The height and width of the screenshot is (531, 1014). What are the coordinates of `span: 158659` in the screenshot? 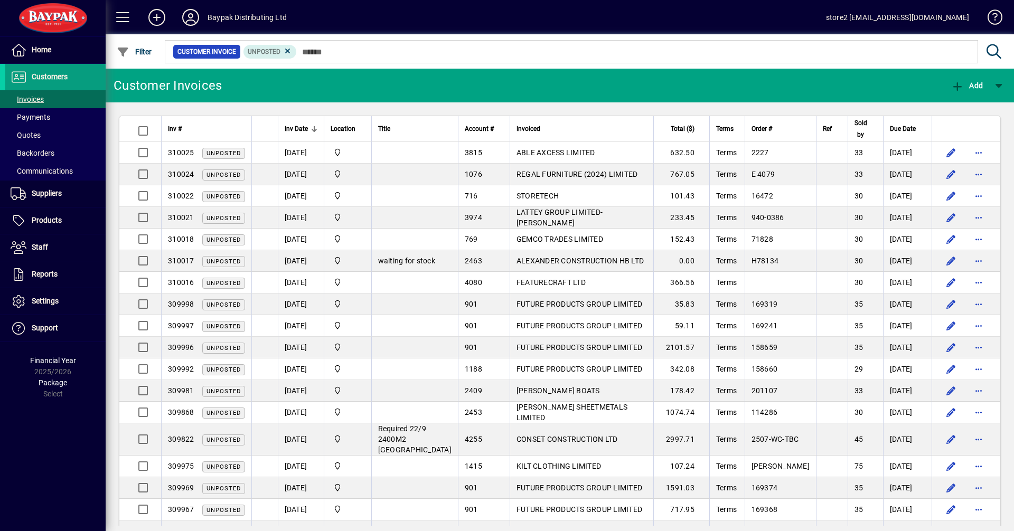 It's located at (765, 347).